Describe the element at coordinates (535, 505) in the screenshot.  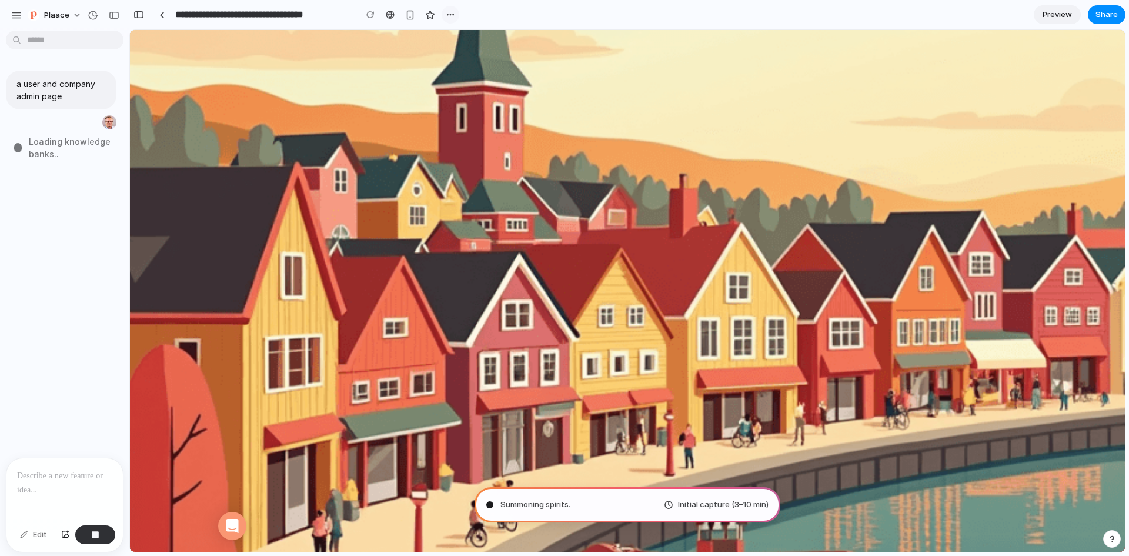
I see `span: Summoning spirits .` at that location.